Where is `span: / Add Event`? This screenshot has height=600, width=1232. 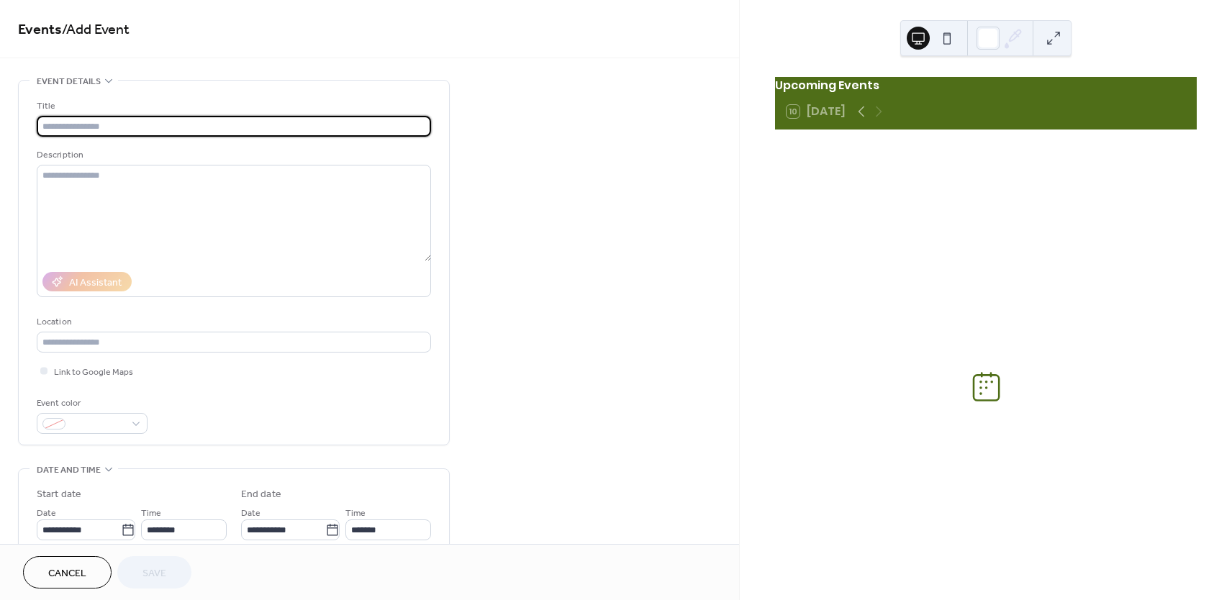 span: / Add Event is located at coordinates (96, 29).